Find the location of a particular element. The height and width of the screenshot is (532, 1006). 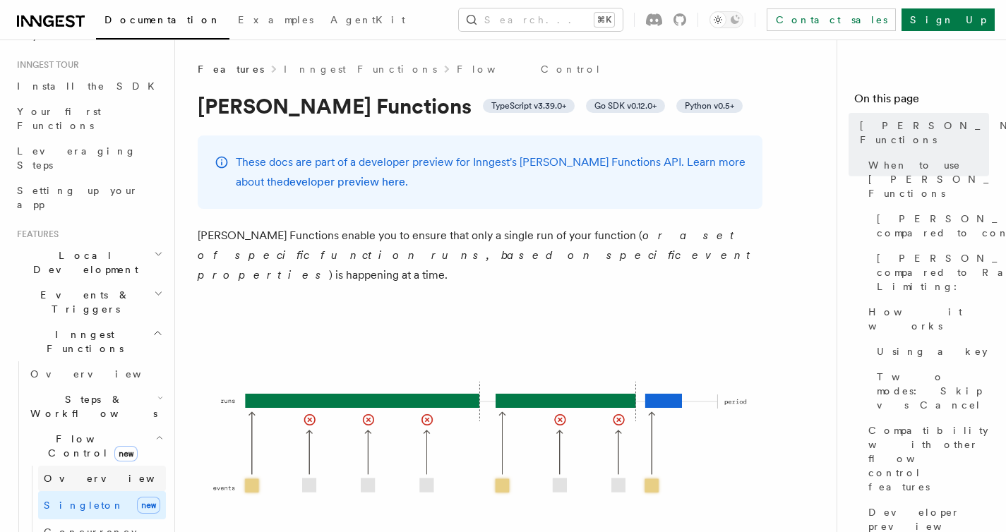

span: Your first Functions is located at coordinates (59, 119).